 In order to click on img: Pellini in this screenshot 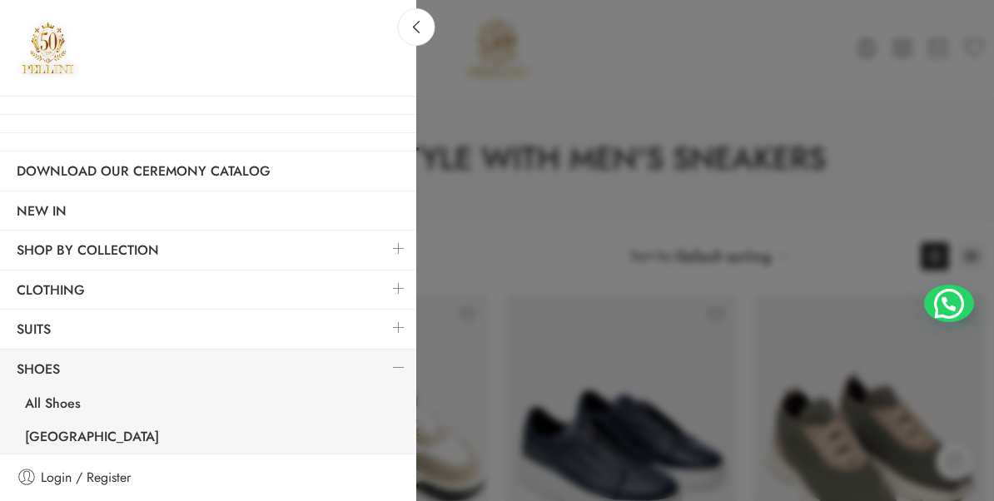, I will do `click(47, 47)`.